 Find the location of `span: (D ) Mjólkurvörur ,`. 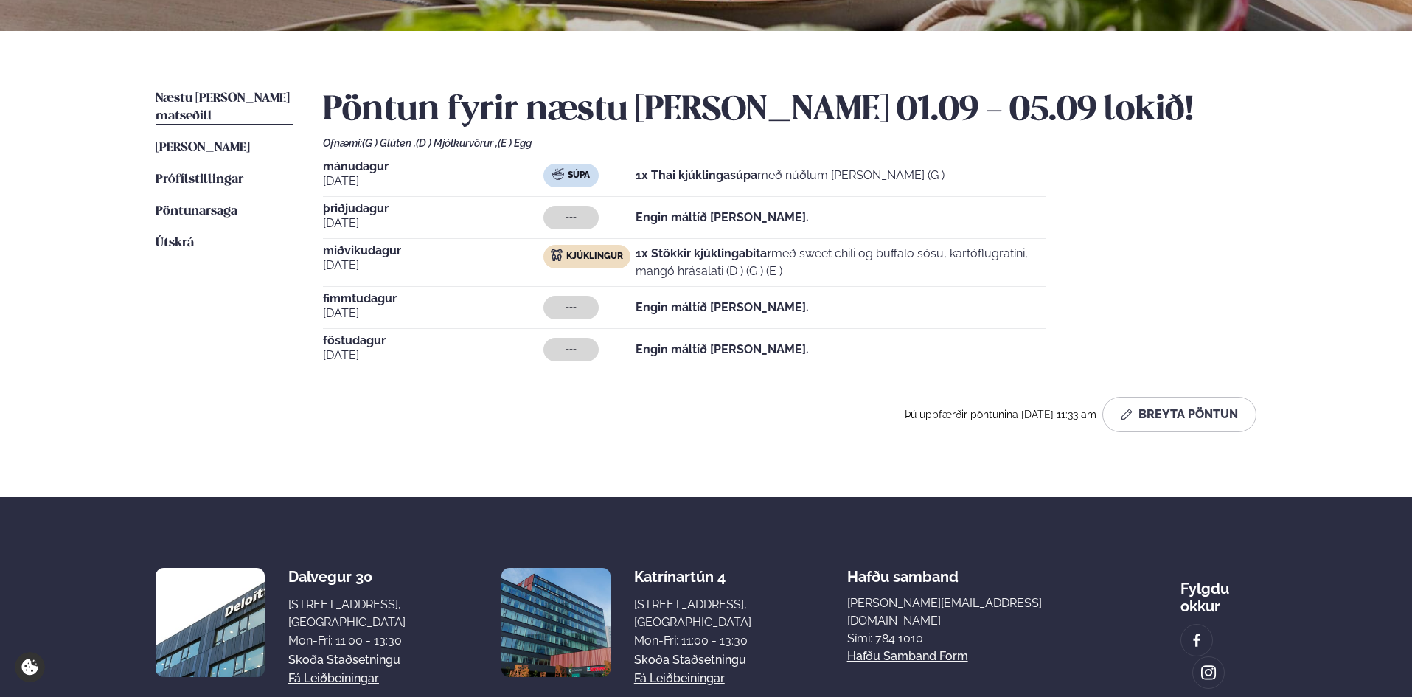

span: (D ) Mjólkurvörur , is located at coordinates (457, 143).